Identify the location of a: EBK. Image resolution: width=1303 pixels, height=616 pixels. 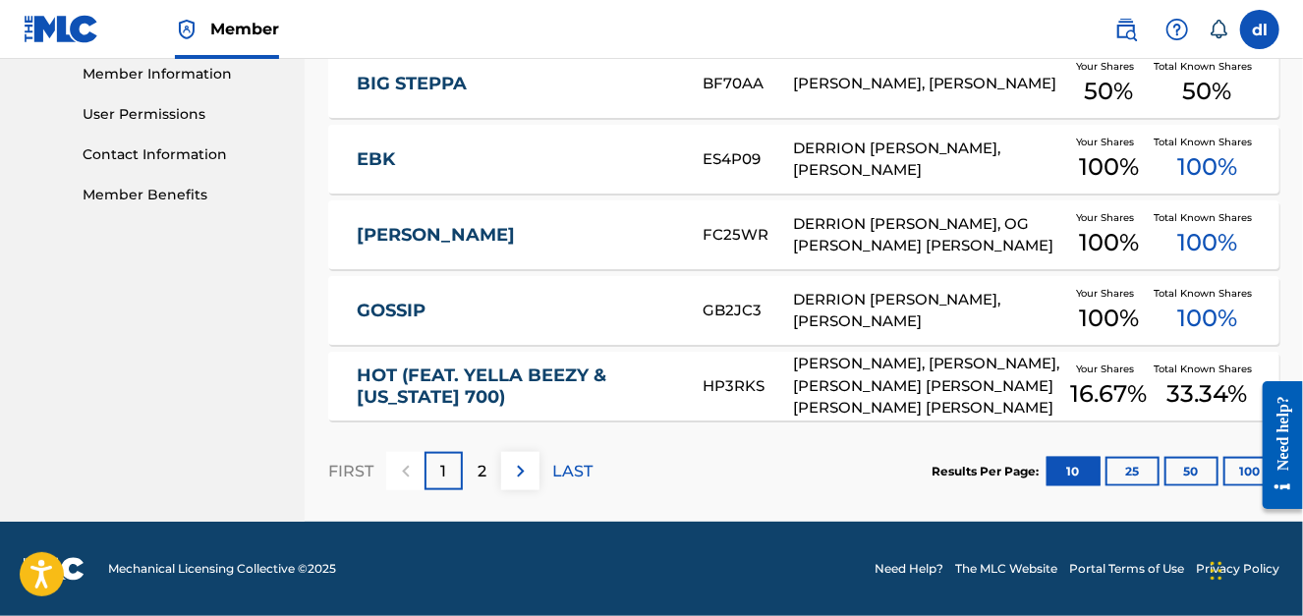
(516, 159).